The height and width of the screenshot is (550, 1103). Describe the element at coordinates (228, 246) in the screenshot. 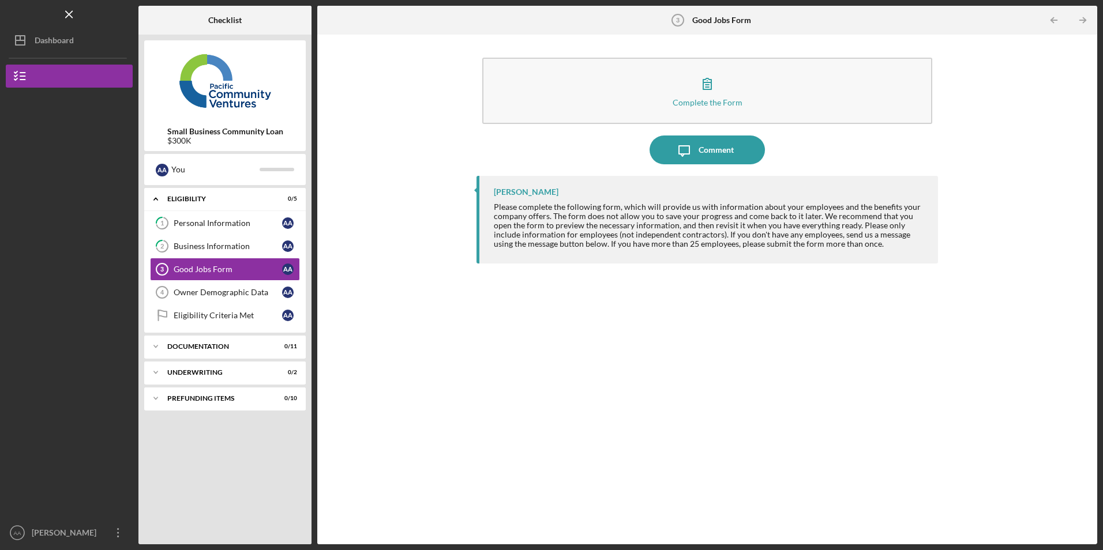

I see `div: Business Information` at that location.